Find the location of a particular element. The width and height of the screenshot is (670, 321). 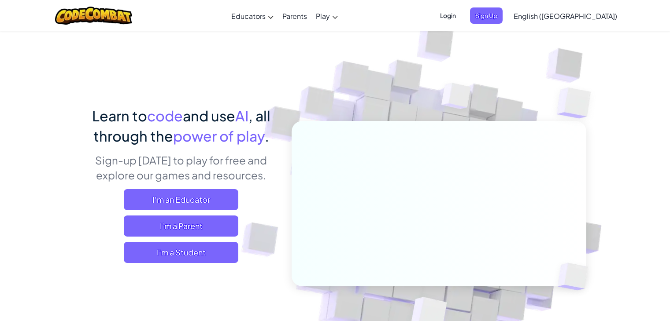

a: I'm a Parent is located at coordinates (181, 226).